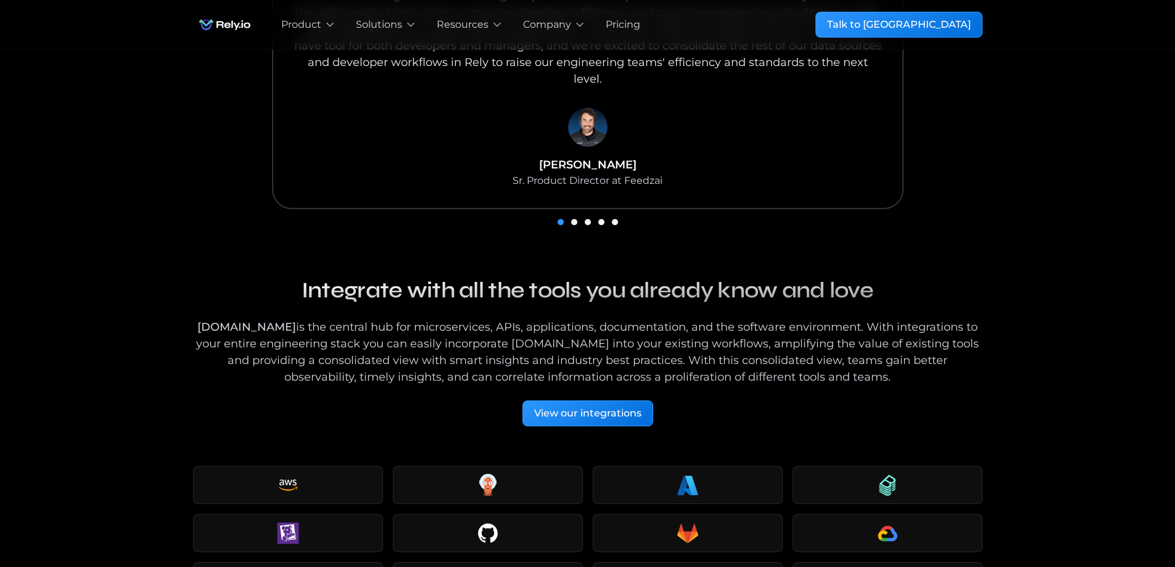 The height and width of the screenshot is (567, 1175). I want to click on a: home, so click(224, 25).